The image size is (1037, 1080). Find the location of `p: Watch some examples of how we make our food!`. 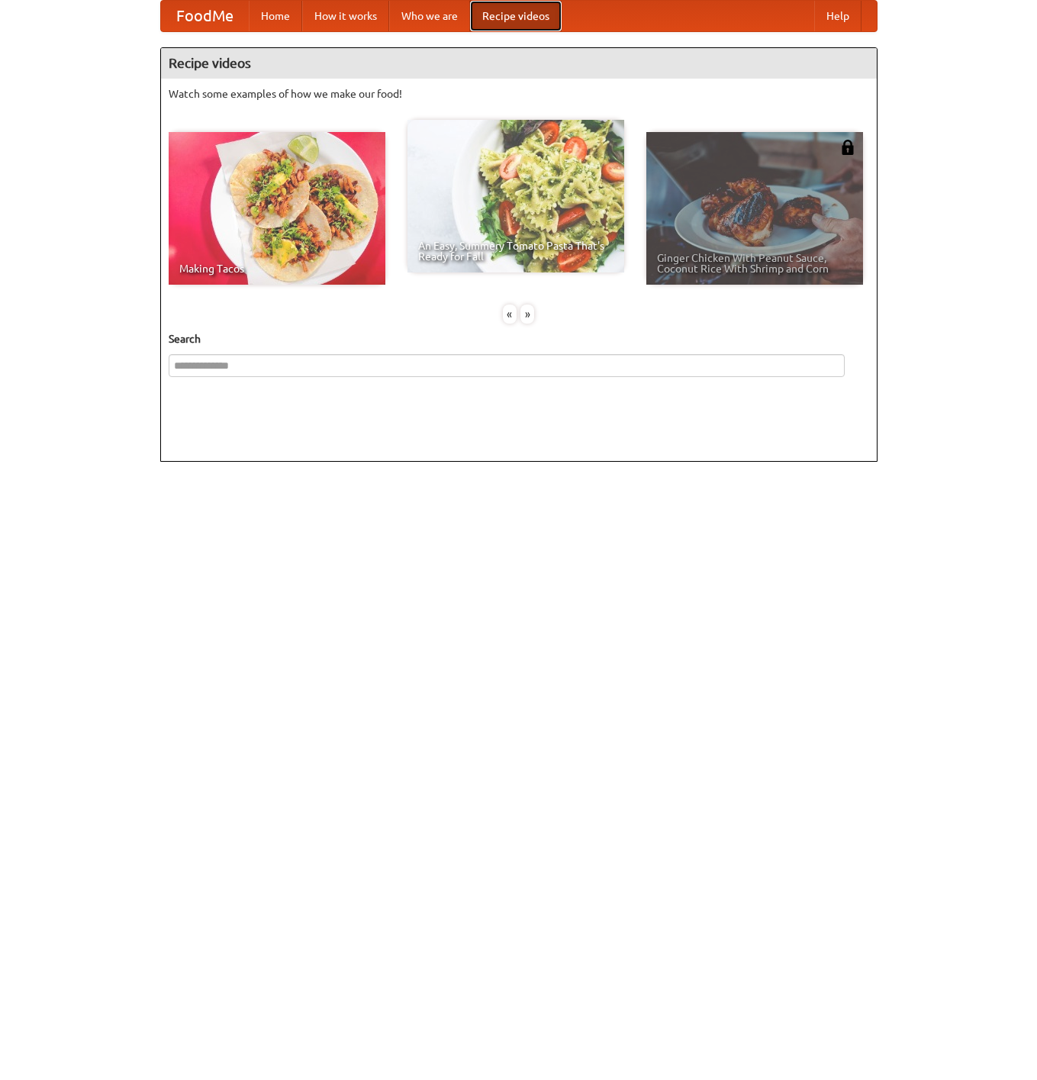

p: Watch some examples of how we make our food! is located at coordinates (519, 94).